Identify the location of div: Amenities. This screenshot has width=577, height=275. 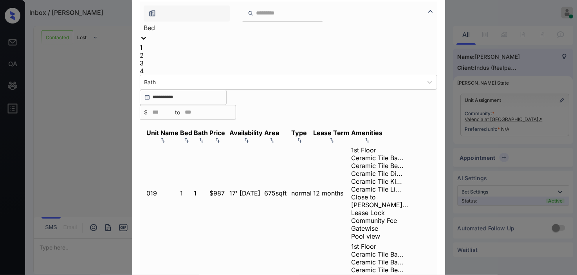
(367, 133).